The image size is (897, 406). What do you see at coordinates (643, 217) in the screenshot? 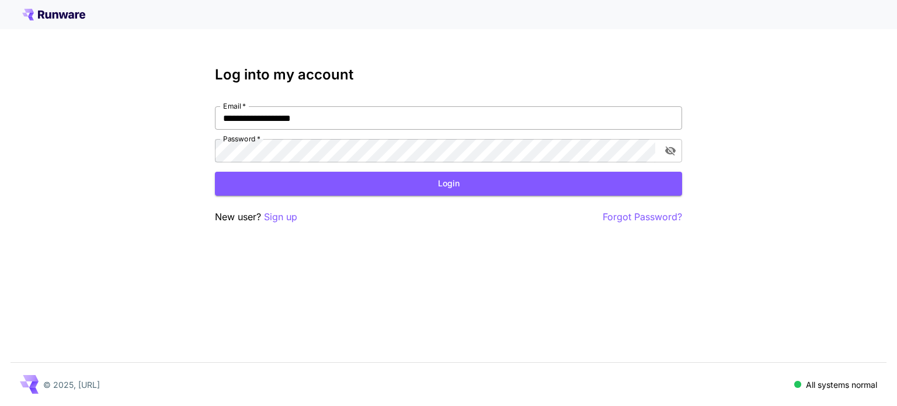
I see `button: Forgot Password?` at bounding box center [643, 217].